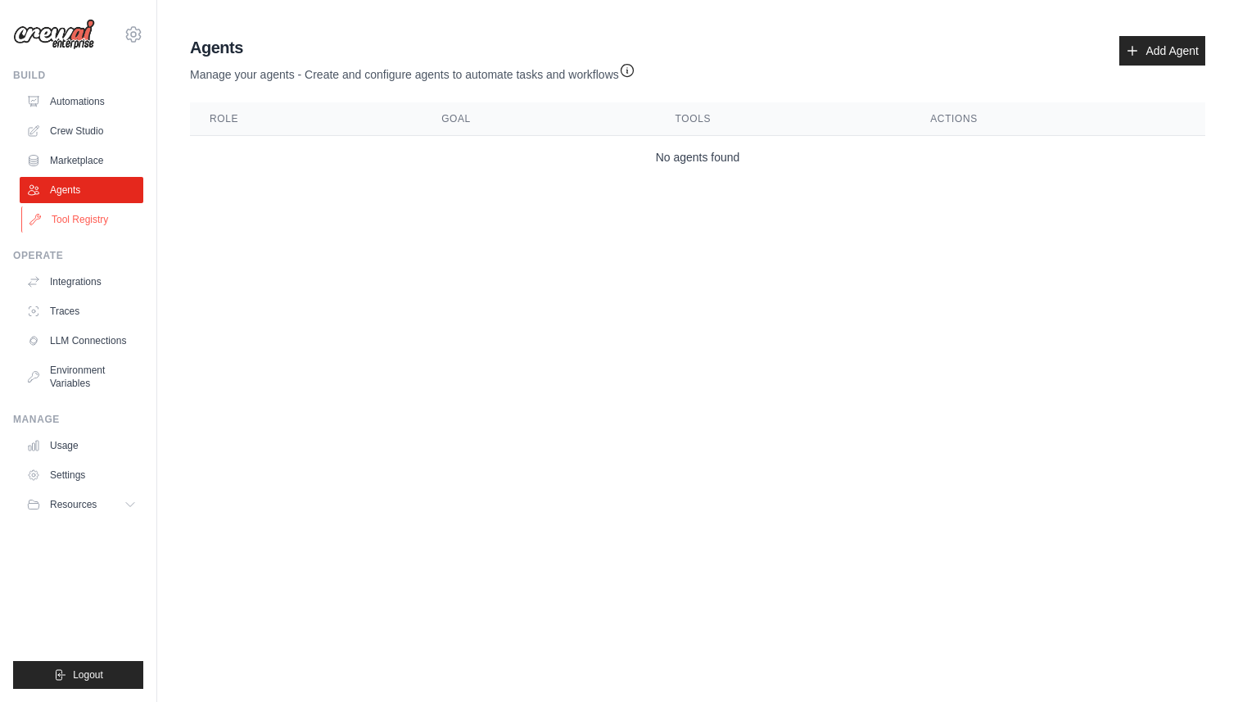 The image size is (1238, 702). I want to click on th: Goal, so click(538, 119).